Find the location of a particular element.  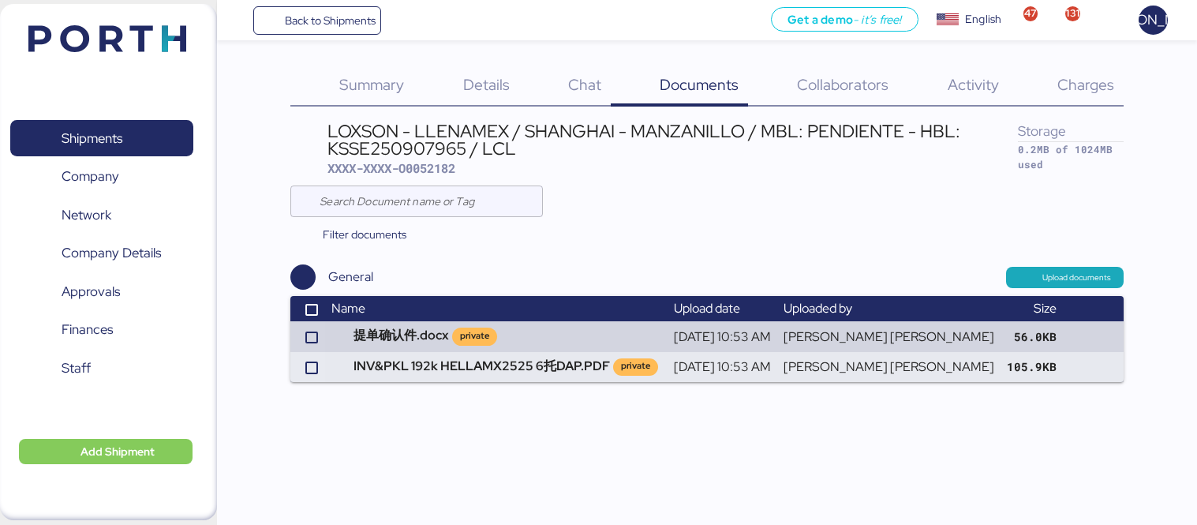

span: Summary is located at coordinates (372, 84).